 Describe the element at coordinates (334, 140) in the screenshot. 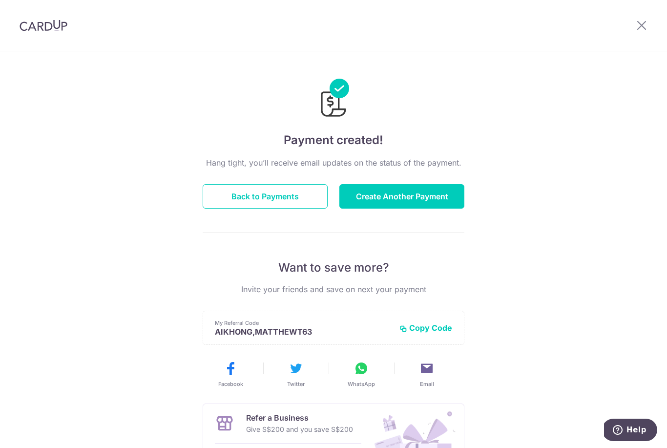

I see `h4: Payment created!` at that location.